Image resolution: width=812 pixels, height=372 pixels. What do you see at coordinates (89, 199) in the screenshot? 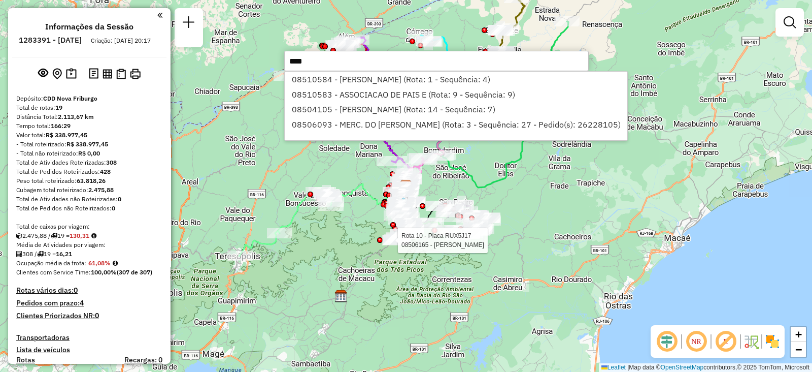
I see `div: Total de Atividades não Roteirizadas:` at bounding box center [89, 199].